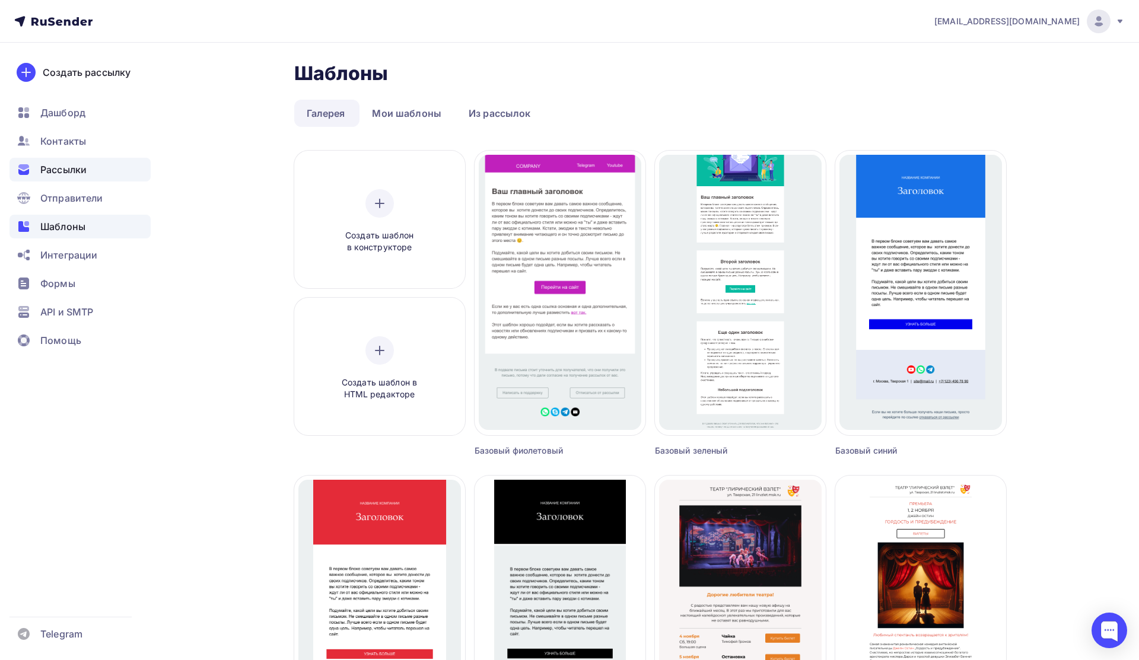 This screenshot has height=660, width=1139. What do you see at coordinates (63, 113) in the screenshot?
I see `span: Дашборд` at bounding box center [63, 113].